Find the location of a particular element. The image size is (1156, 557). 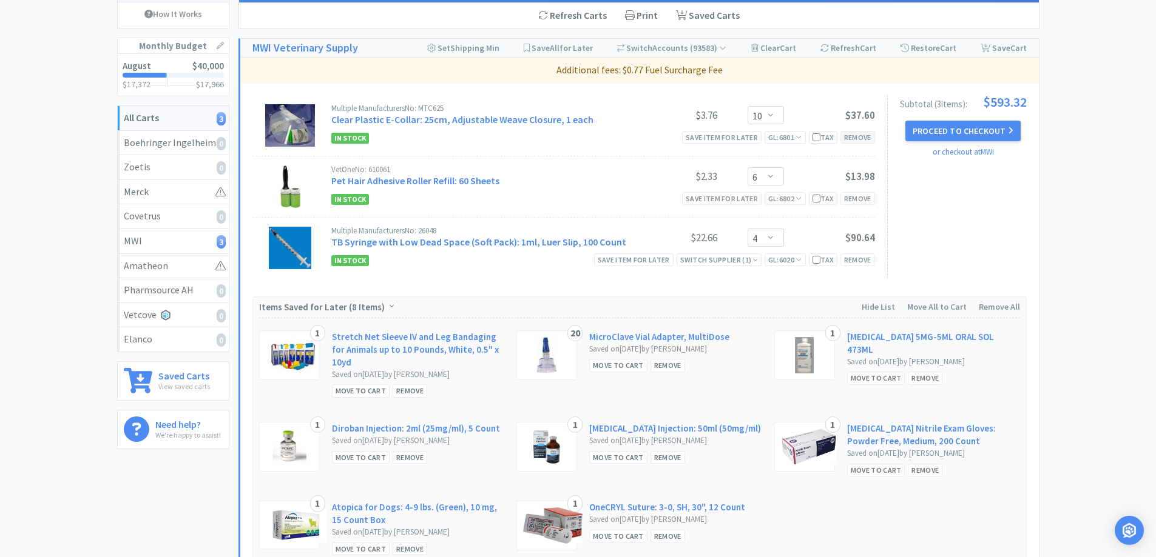

div: Subtotal ( 3 item s ): is located at coordinates (963, 102).